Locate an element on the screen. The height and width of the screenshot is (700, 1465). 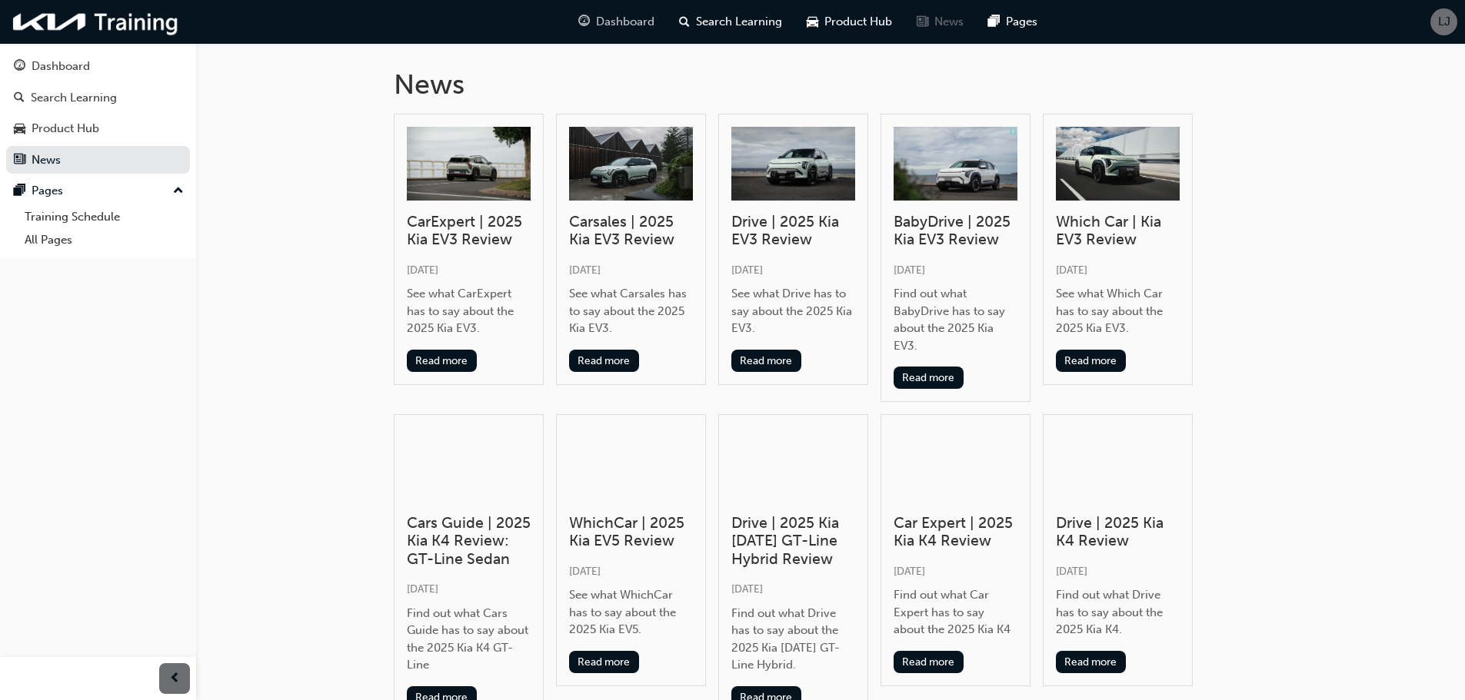
div: Find out what Drive has to say about the 2025 Kia K4. is located at coordinates (1117, 613).